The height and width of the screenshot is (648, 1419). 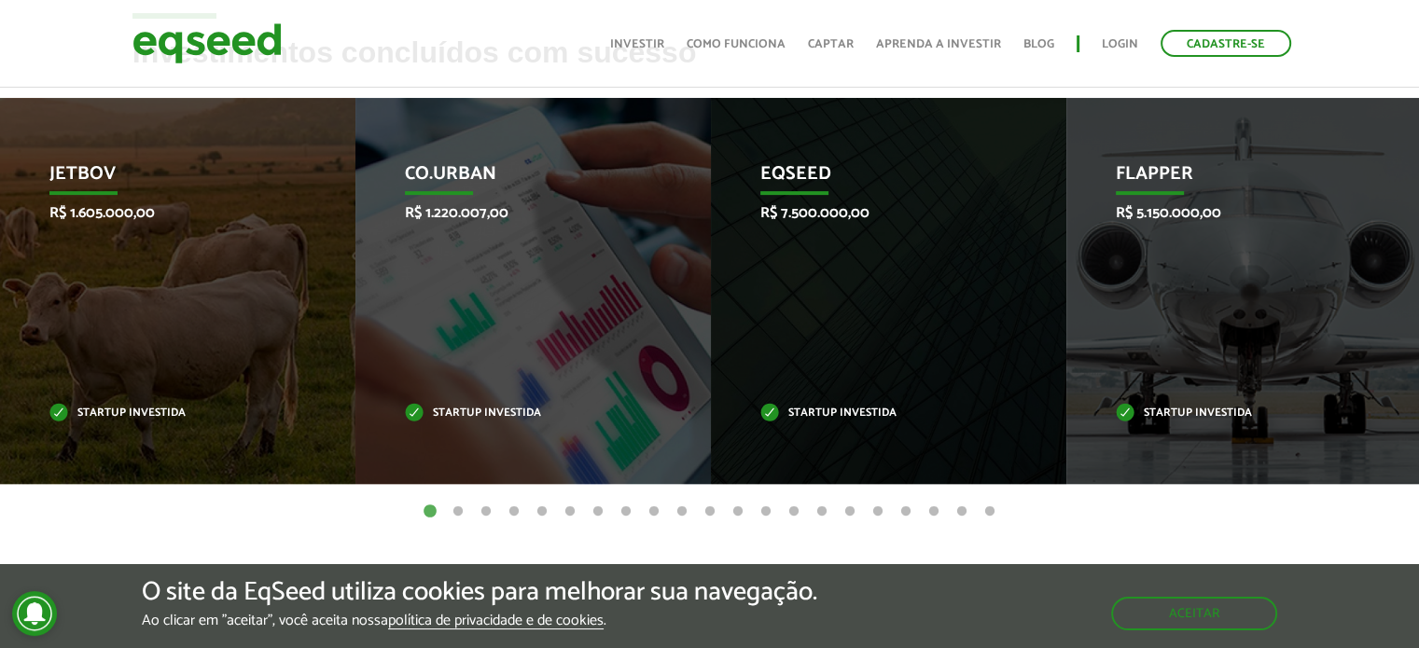 What do you see at coordinates (990, 512) in the screenshot?
I see `button: 21 of 21` at bounding box center [990, 512].